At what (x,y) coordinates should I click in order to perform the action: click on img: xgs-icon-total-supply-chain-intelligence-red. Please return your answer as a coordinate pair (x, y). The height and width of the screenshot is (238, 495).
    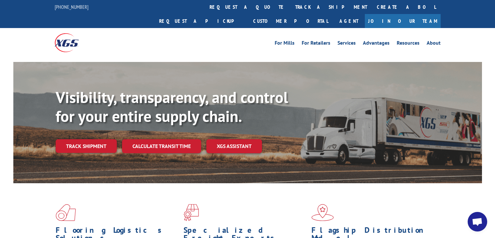
    Looking at the image, I should click on (66, 212).